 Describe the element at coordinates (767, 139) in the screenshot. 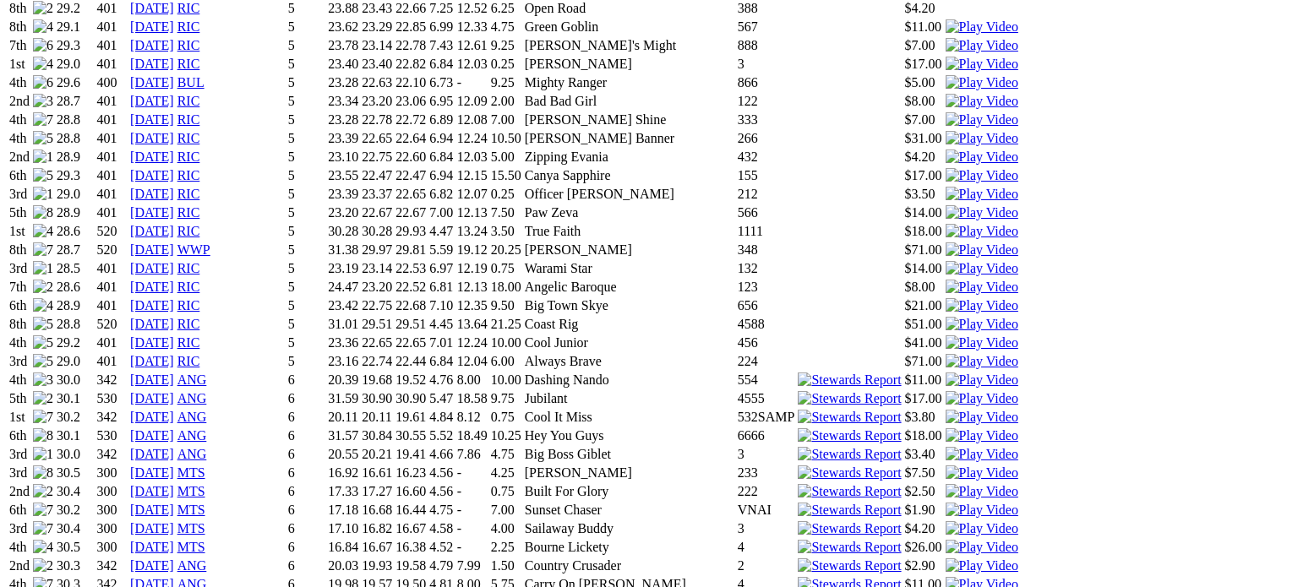

I see `td: 266` at that location.